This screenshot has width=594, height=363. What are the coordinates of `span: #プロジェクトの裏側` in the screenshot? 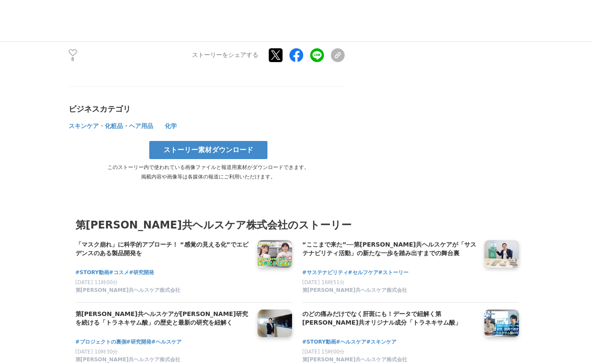 It's located at (101, 342).